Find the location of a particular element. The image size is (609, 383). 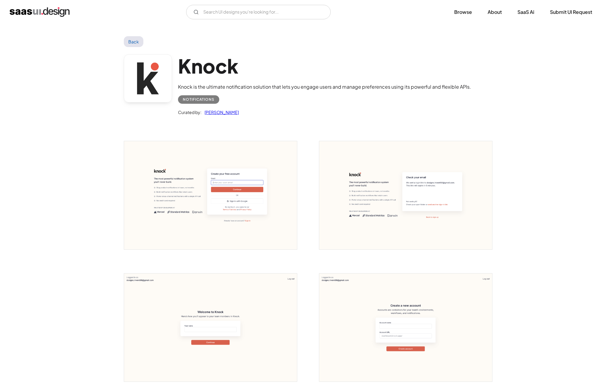

a: Back is located at coordinates (133, 42).